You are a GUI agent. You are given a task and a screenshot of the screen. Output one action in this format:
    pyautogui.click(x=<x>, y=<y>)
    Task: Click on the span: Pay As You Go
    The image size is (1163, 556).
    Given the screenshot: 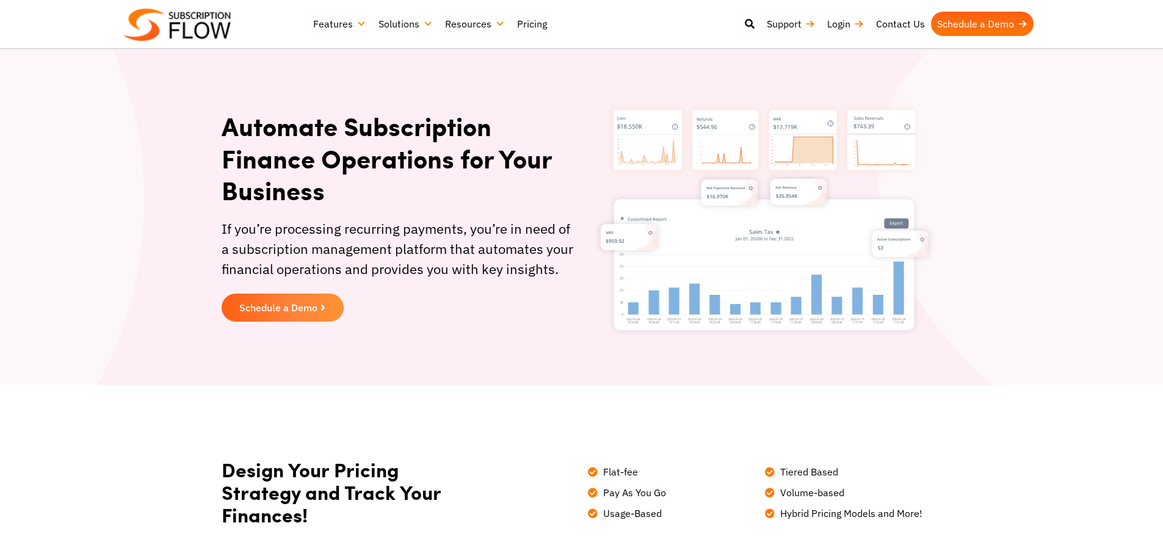 What is the action you would take?
    pyautogui.click(x=633, y=493)
    